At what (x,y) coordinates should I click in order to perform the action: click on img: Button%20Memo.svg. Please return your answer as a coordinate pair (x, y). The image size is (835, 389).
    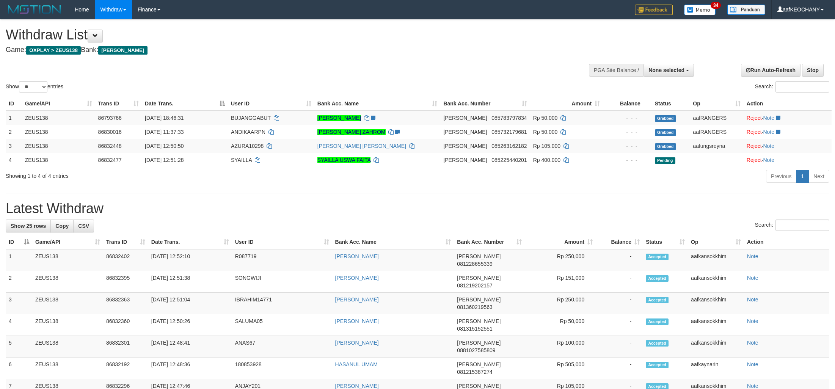
    Looking at the image, I should click on (700, 10).